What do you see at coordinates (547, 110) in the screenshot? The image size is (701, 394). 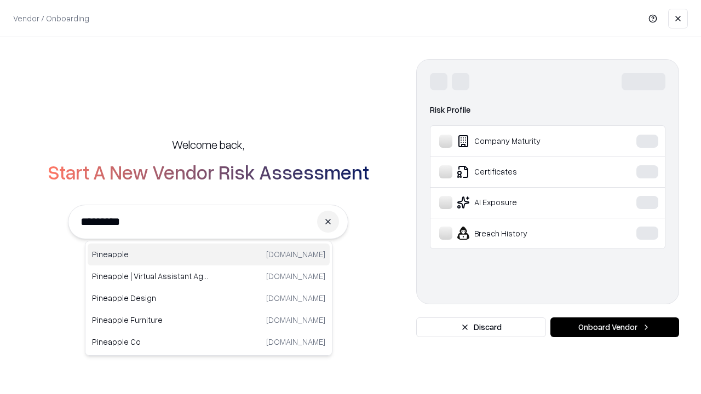 I see `div: Risk Profile` at bounding box center [547, 110].